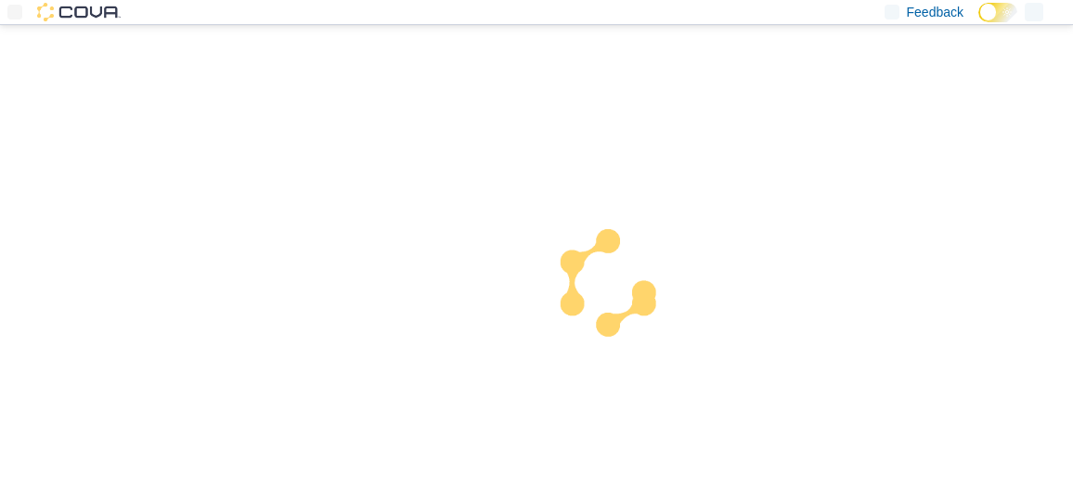 The image size is (1073, 501). What do you see at coordinates (606, 285) in the screenshot?
I see `img: cova-loader` at bounding box center [606, 285].